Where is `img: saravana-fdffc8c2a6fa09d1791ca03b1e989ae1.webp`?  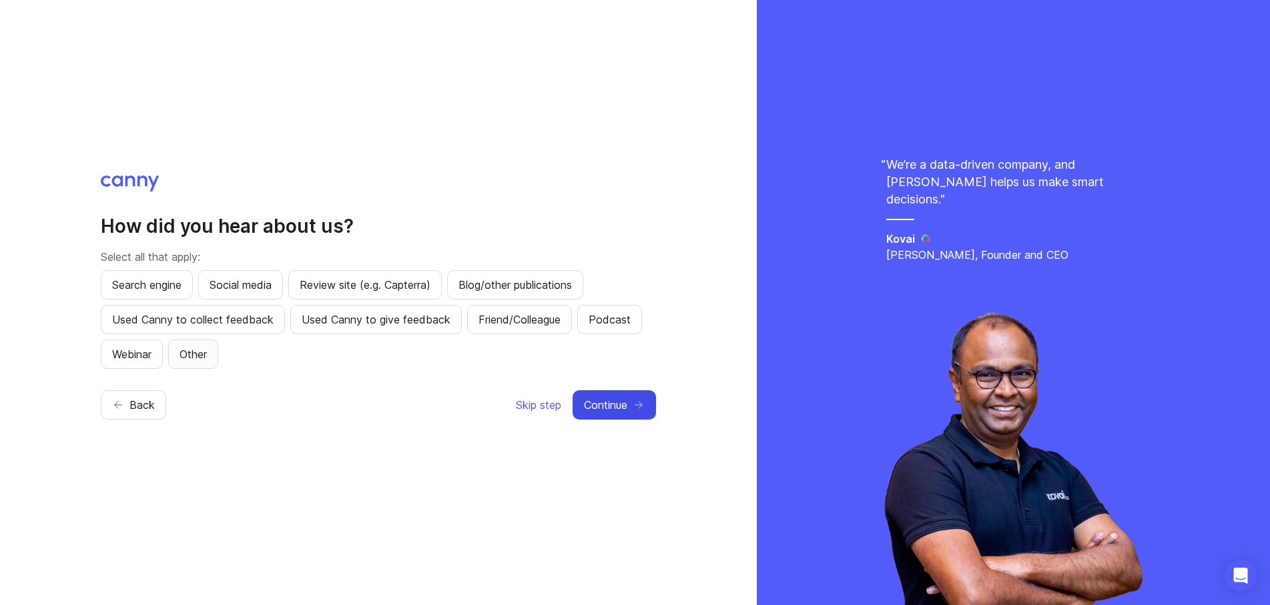 img: saravana-fdffc8c2a6fa09d1791ca03b1e989ae1.webp is located at coordinates (1013, 458).